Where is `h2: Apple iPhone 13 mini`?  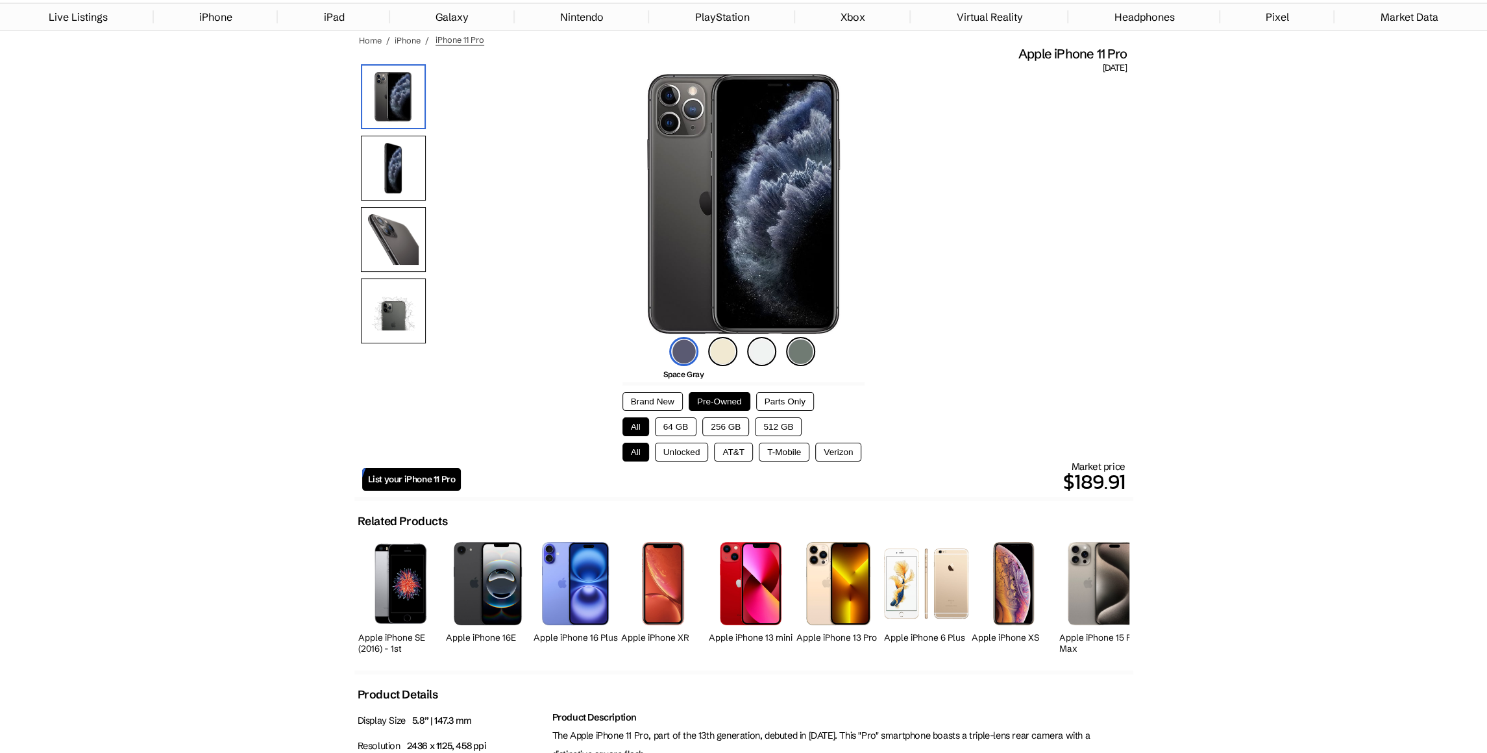 h2: Apple iPhone 13 mini is located at coordinates (751, 637).